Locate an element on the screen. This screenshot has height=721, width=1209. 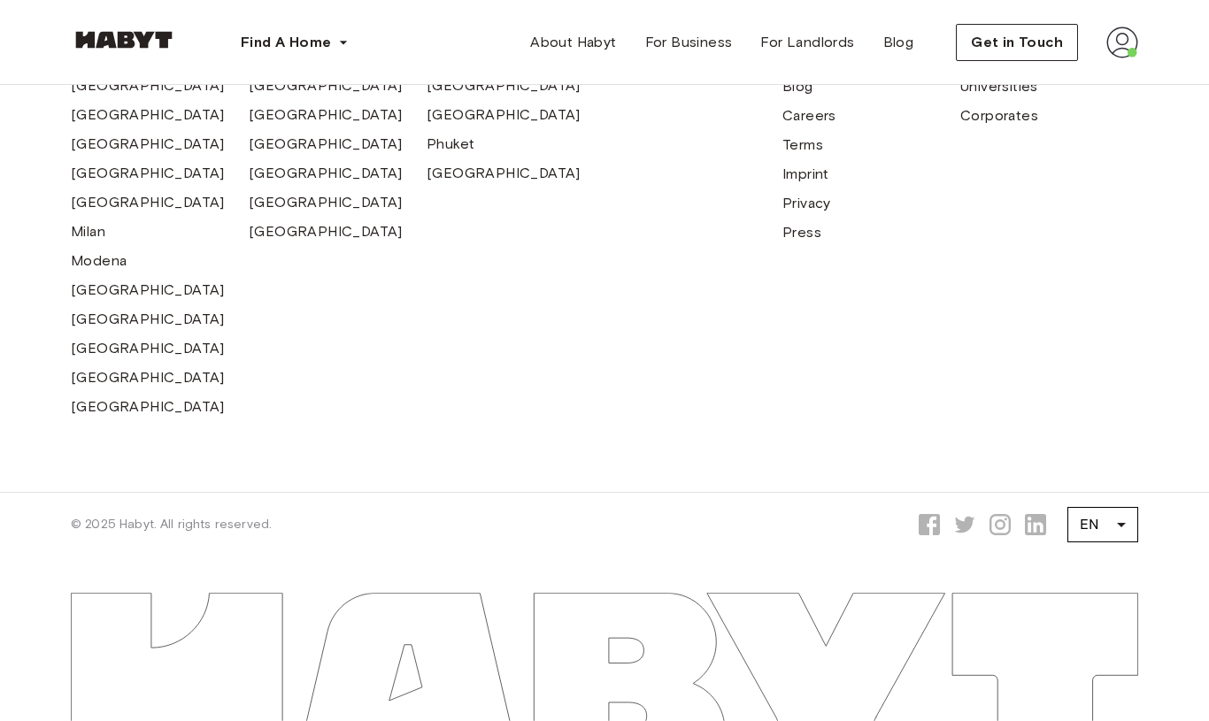
div: EN is located at coordinates (1103, 525).